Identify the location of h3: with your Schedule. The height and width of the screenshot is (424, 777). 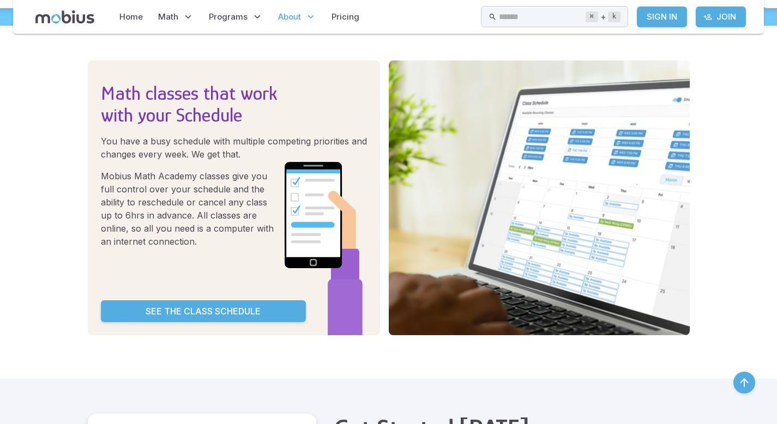
(234, 115).